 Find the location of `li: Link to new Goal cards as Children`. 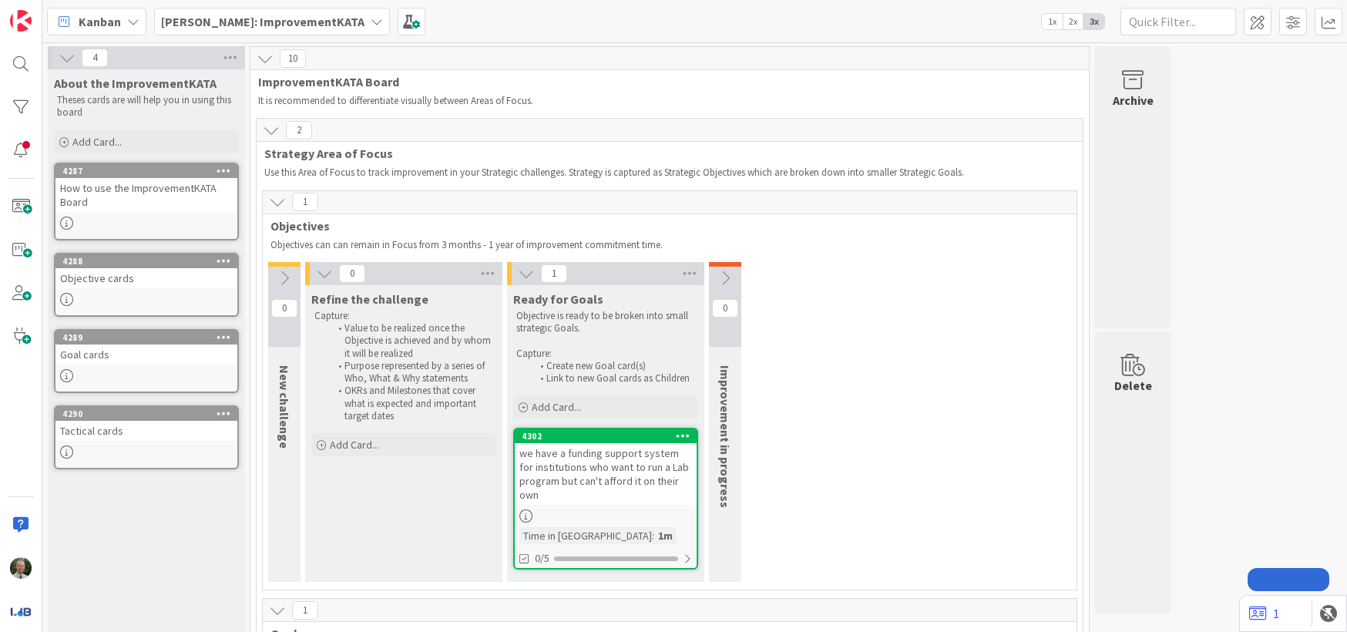

li: Link to new Goal cards as Children is located at coordinates (613, 378).